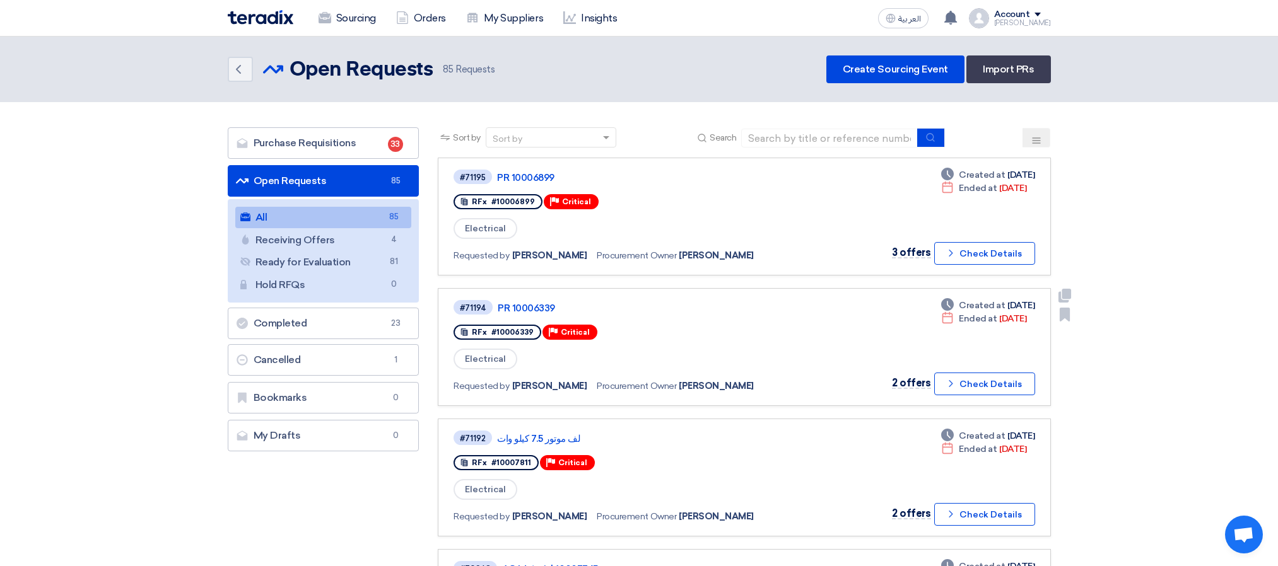  What do you see at coordinates (393, 240) in the screenshot?
I see `span: 4` at bounding box center [393, 240].